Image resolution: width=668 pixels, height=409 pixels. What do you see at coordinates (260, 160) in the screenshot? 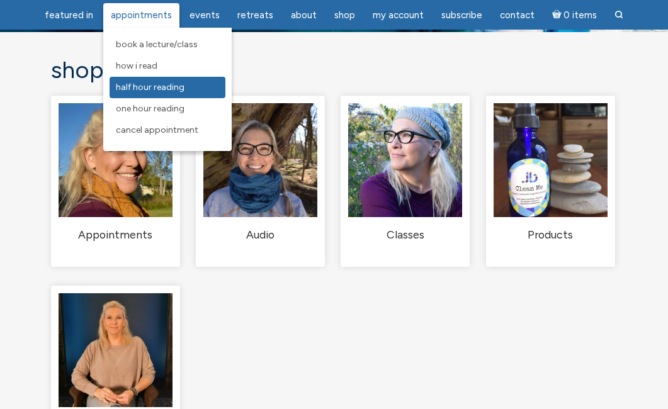
I see `img: Audio` at bounding box center [260, 160].